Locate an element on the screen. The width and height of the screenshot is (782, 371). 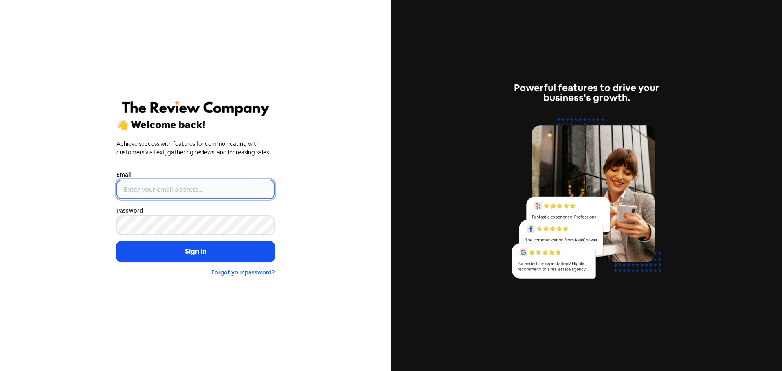
input: Enter your email address... is located at coordinates (195, 189).